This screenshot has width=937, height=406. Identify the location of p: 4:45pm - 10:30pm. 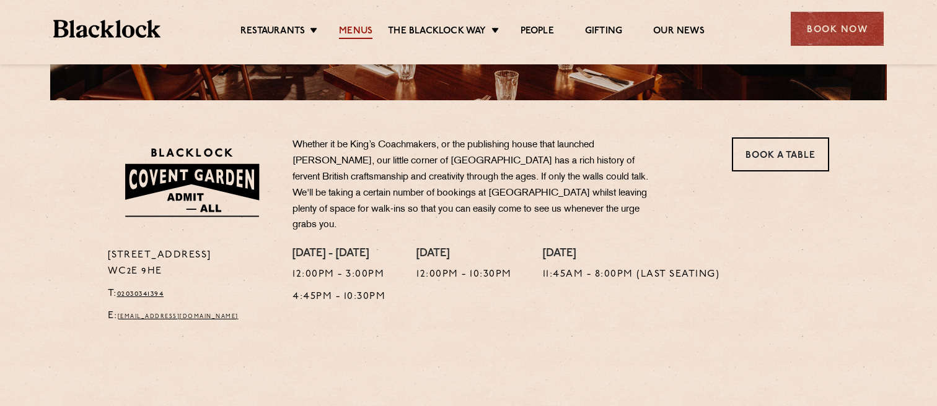
(339, 297).